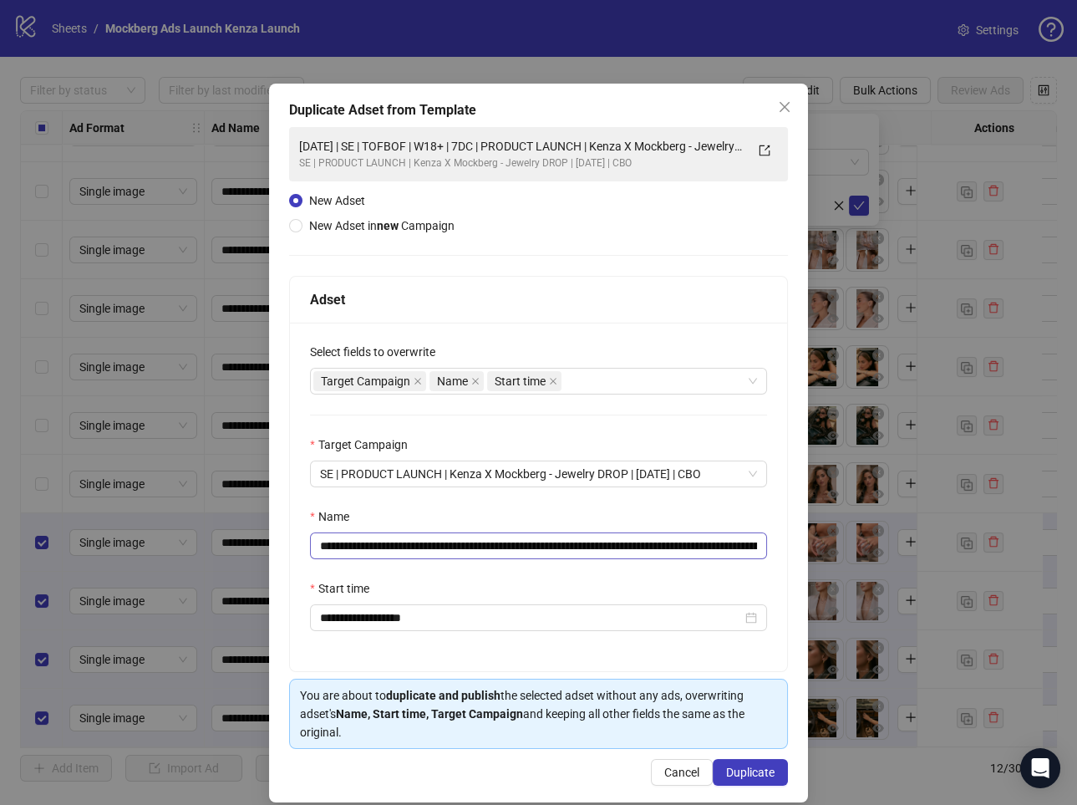 The height and width of the screenshot is (805, 1077). I want to click on span: SE | PRODUCT LAUNCH | Kenza X Mockberg - Jewelry DROP | Aug 2025 | CBO, so click(538, 474).